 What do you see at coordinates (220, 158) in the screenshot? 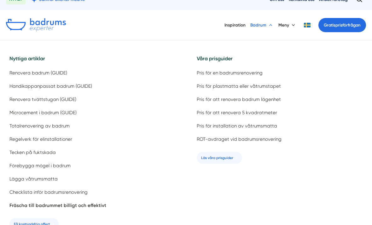
I see `a: Läs våra prisguider` at bounding box center [220, 158].